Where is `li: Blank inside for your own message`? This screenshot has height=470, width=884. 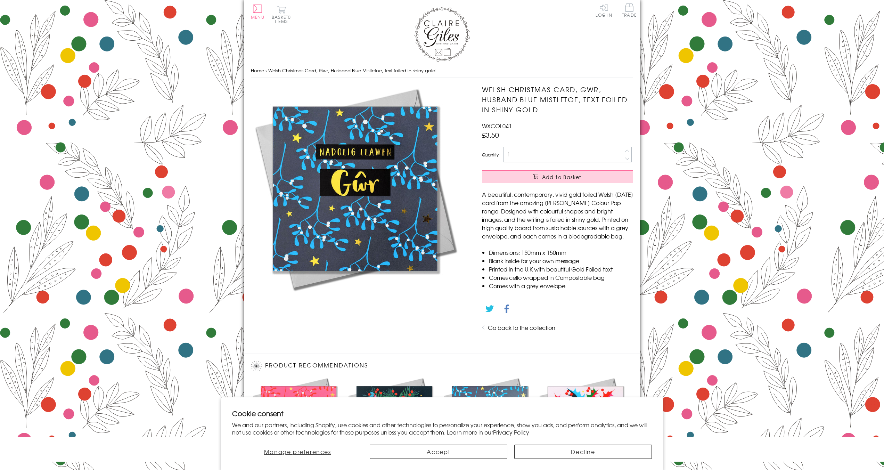
li: Blank inside for your own message is located at coordinates (561, 261).